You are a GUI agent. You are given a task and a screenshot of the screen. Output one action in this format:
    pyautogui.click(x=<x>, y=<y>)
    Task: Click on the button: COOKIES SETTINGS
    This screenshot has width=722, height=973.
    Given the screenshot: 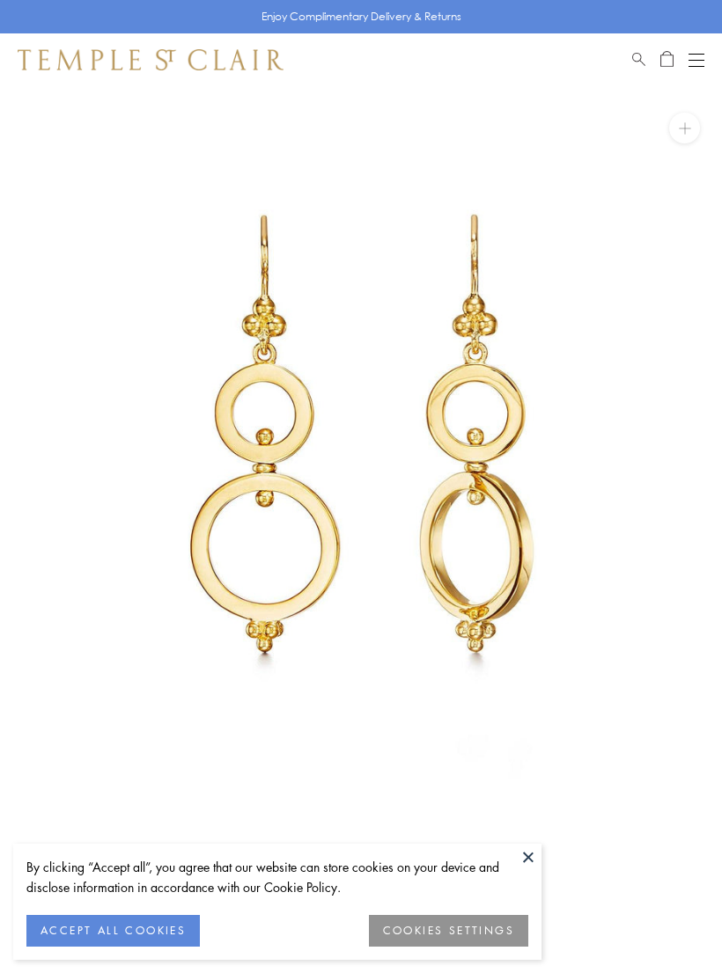 What is the action you would take?
    pyautogui.click(x=448, y=931)
    